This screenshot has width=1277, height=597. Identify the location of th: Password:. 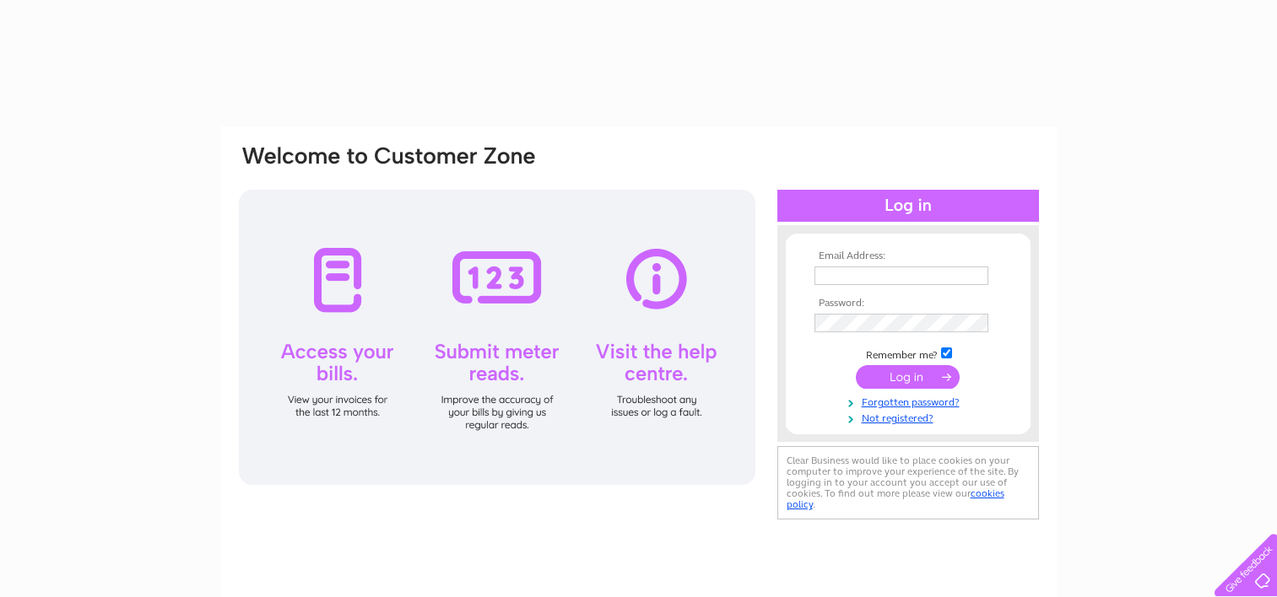
(908, 304).